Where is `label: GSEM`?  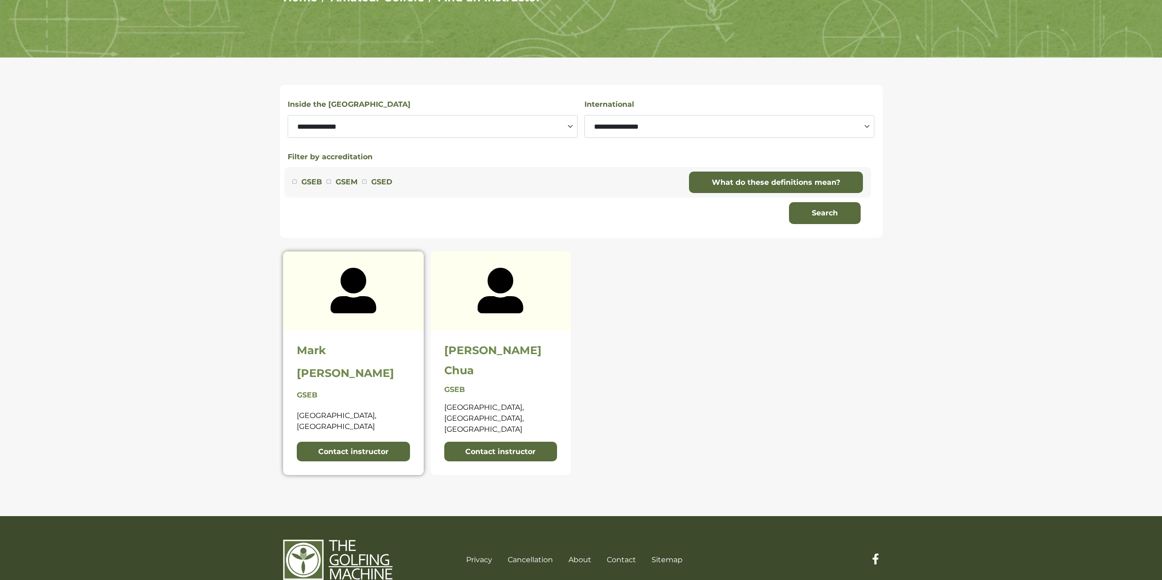
label: GSEM is located at coordinates (347, 182).